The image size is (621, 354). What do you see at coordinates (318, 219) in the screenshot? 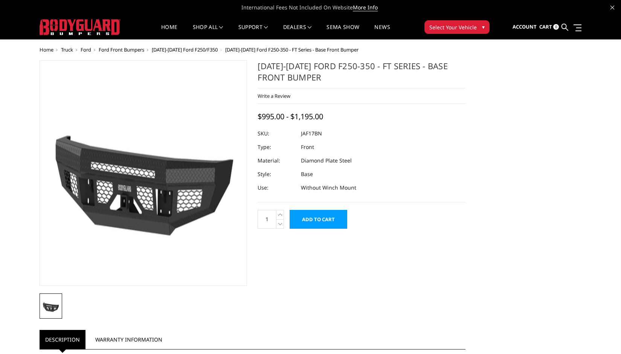
I see `input: Add to Cart` at bounding box center [318, 219].